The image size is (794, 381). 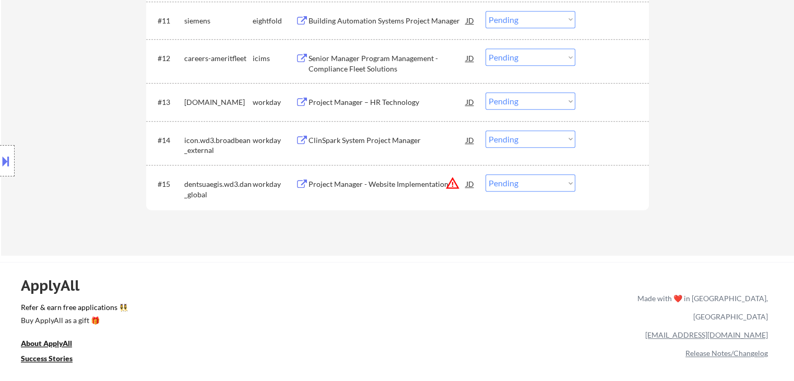 What do you see at coordinates (218, 58) in the screenshot?
I see `div: careers-ameritfleet` at bounding box center [218, 58].